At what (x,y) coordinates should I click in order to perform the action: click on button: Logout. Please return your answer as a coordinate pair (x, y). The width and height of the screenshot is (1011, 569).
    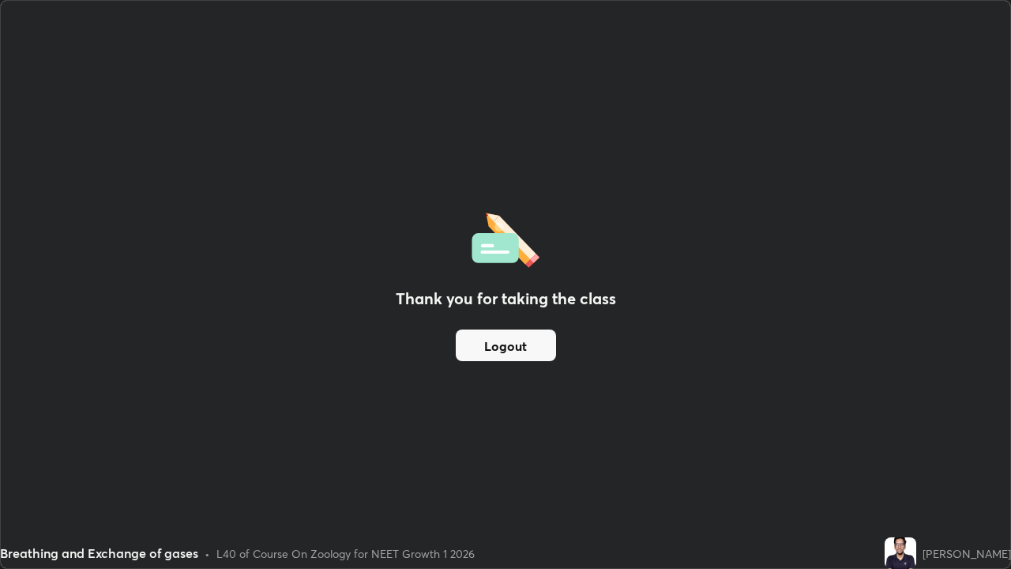
    Looking at the image, I should click on (506, 345).